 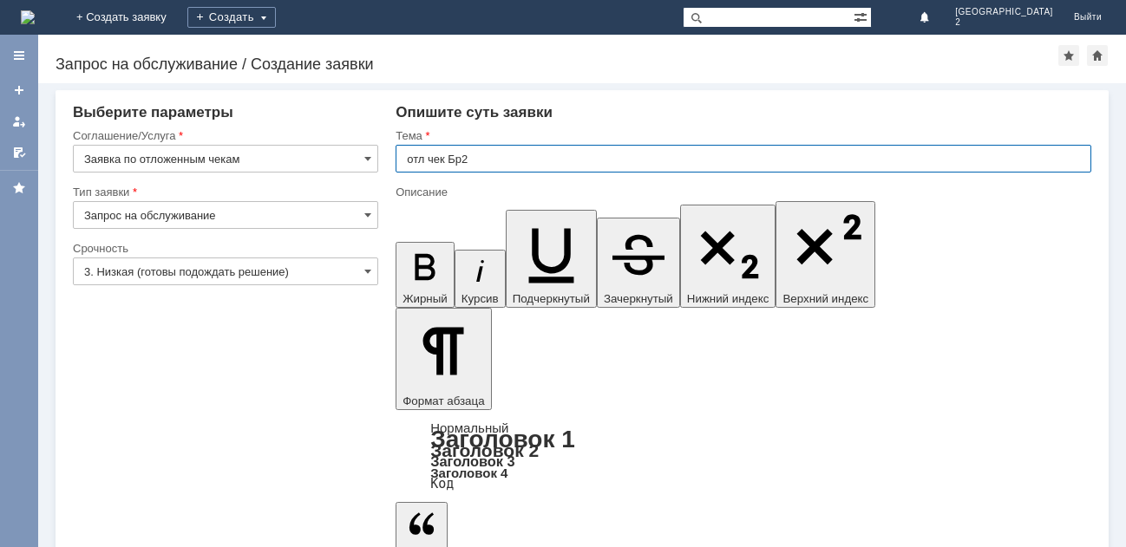 I want to click on span: Зачеркнутый, so click(x=639, y=298).